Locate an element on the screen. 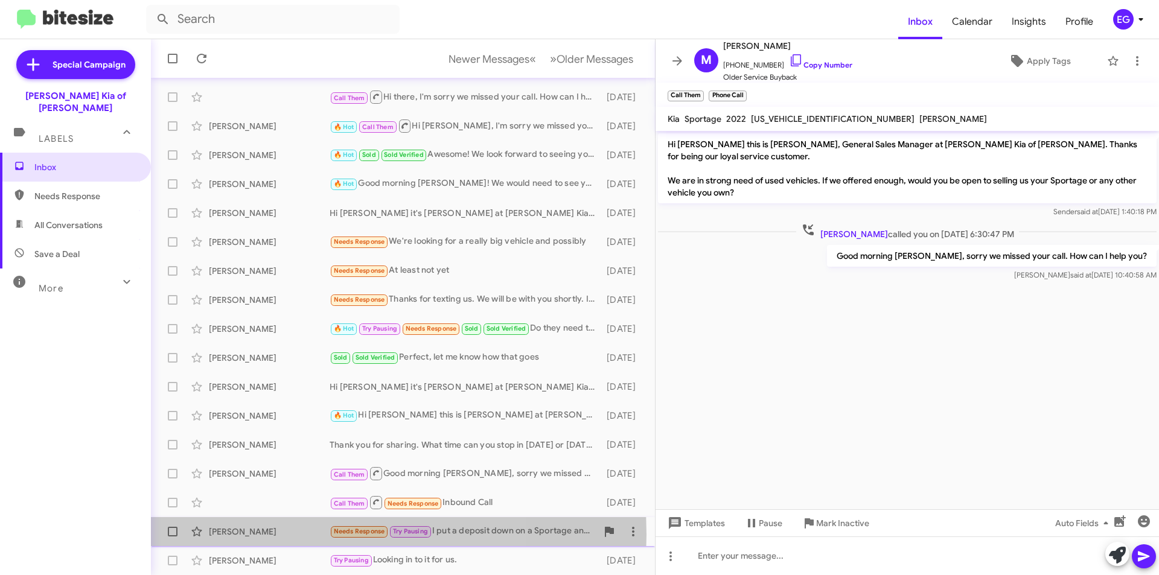 The width and height of the screenshot is (1159, 575). span: Save a Deal is located at coordinates (57, 254).